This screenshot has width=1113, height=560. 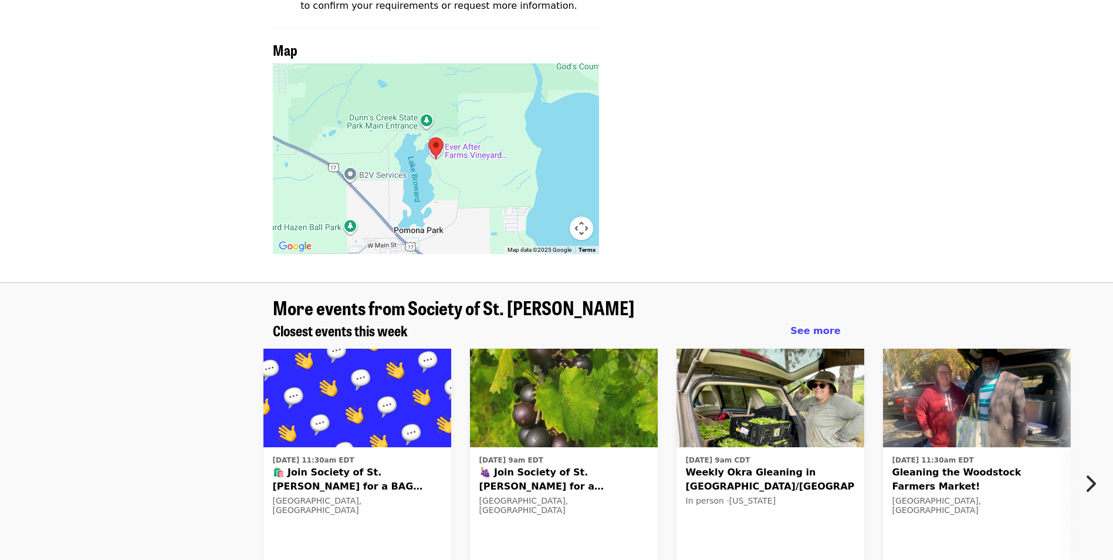 I want to click on a: Terms (opens in new tab), so click(x=587, y=249).